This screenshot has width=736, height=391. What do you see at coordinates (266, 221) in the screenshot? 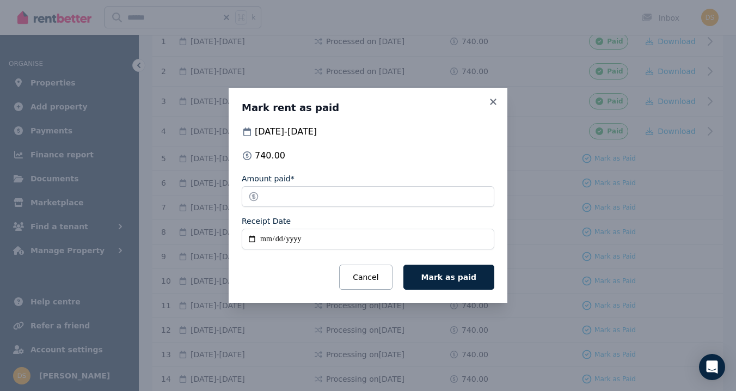
I see `label: Receipt Date` at bounding box center [266, 221].